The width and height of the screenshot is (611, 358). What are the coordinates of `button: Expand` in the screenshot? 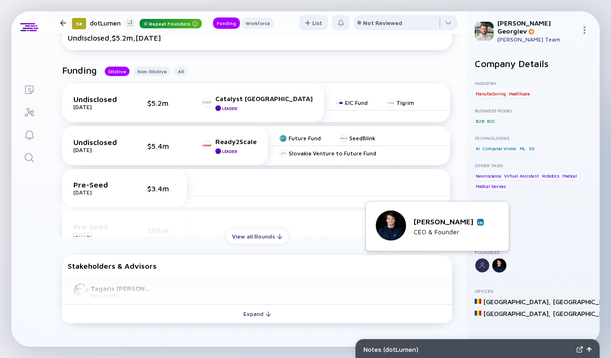 It's located at (257, 314).